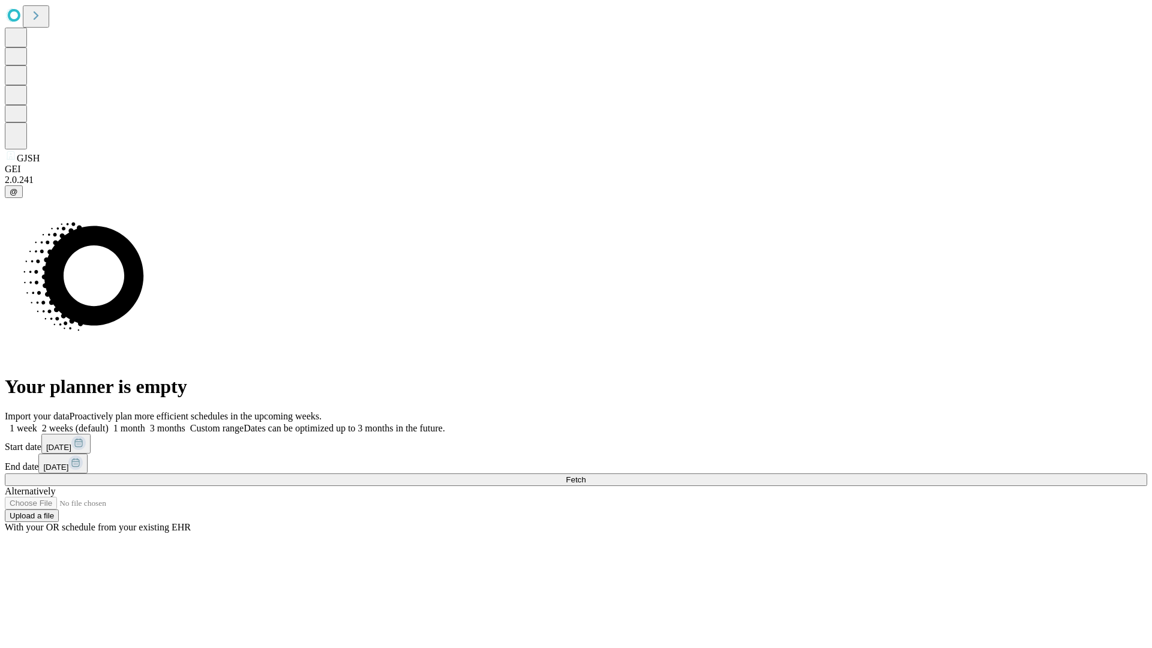  I want to click on span: Custom range, so click(217, 428).